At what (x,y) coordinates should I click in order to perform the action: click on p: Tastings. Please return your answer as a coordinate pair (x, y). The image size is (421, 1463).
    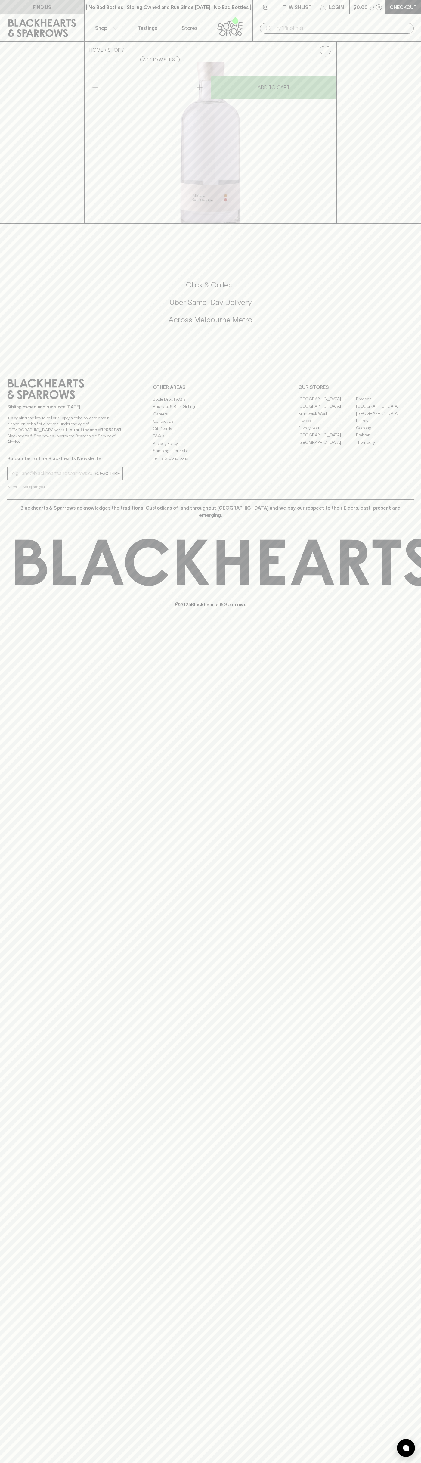
    Looking at the image, I should click on (148, 28).